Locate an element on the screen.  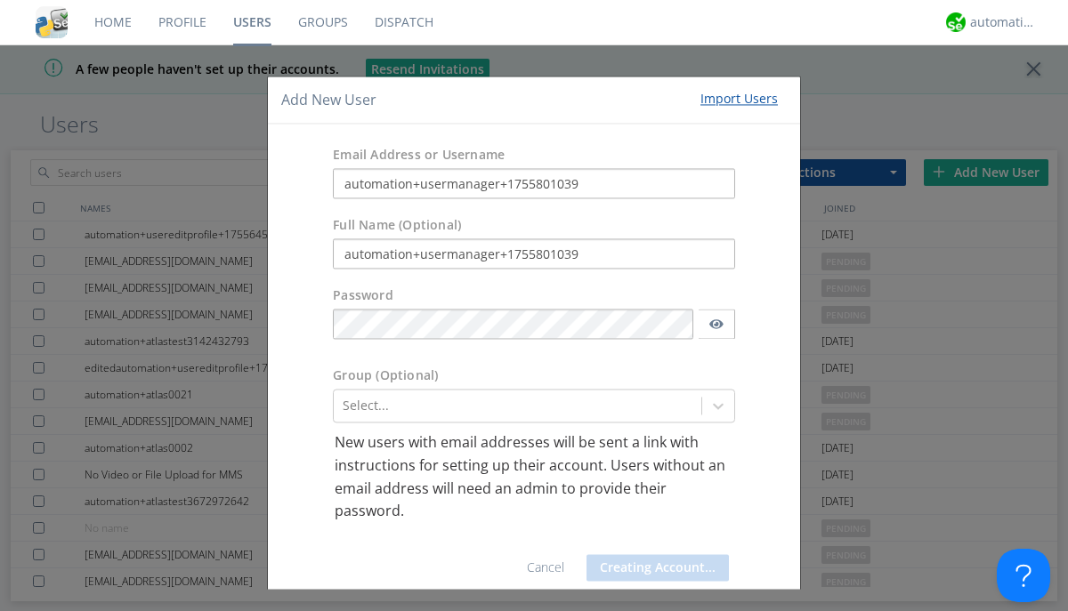
label: Group (Optional) is located at coordinates (385, 376).